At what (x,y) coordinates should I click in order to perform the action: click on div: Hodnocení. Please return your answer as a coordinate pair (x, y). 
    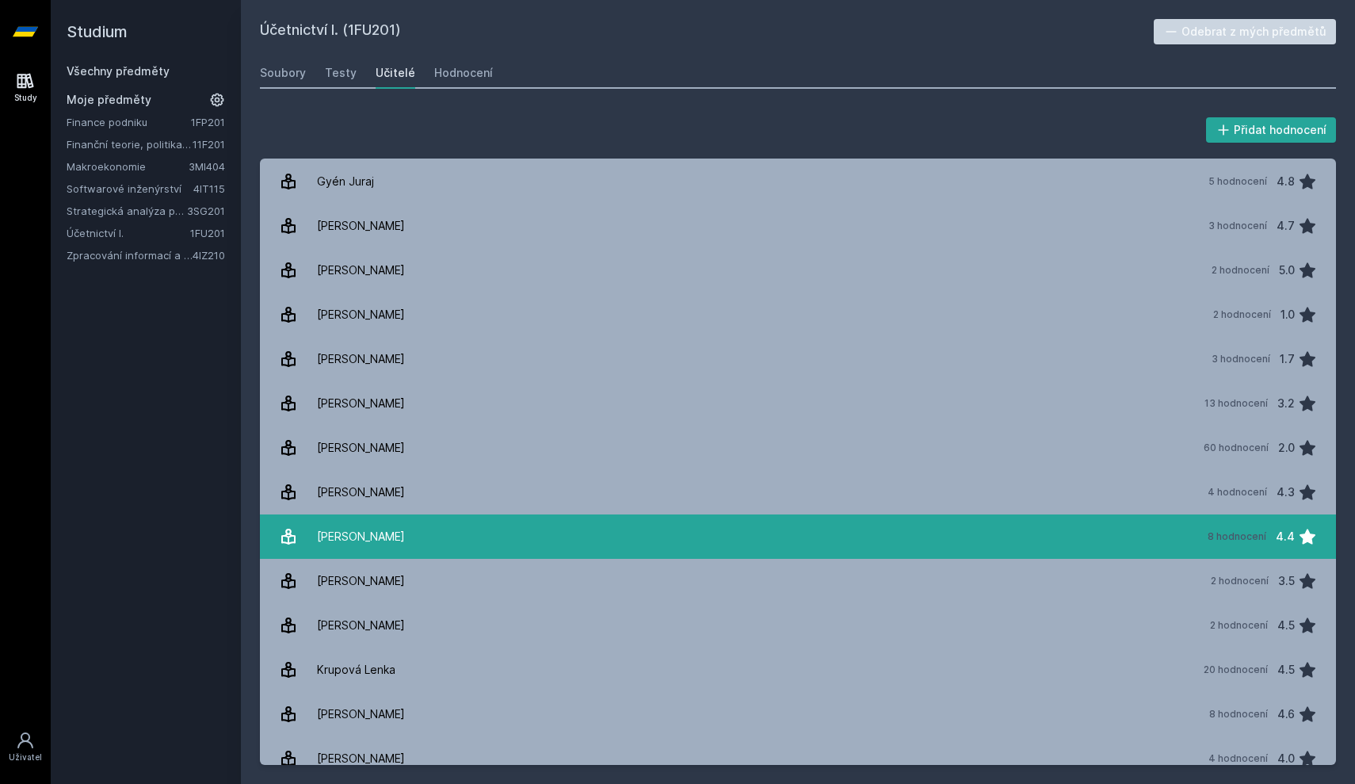
    Looking at the image, I should click on (463, 73).